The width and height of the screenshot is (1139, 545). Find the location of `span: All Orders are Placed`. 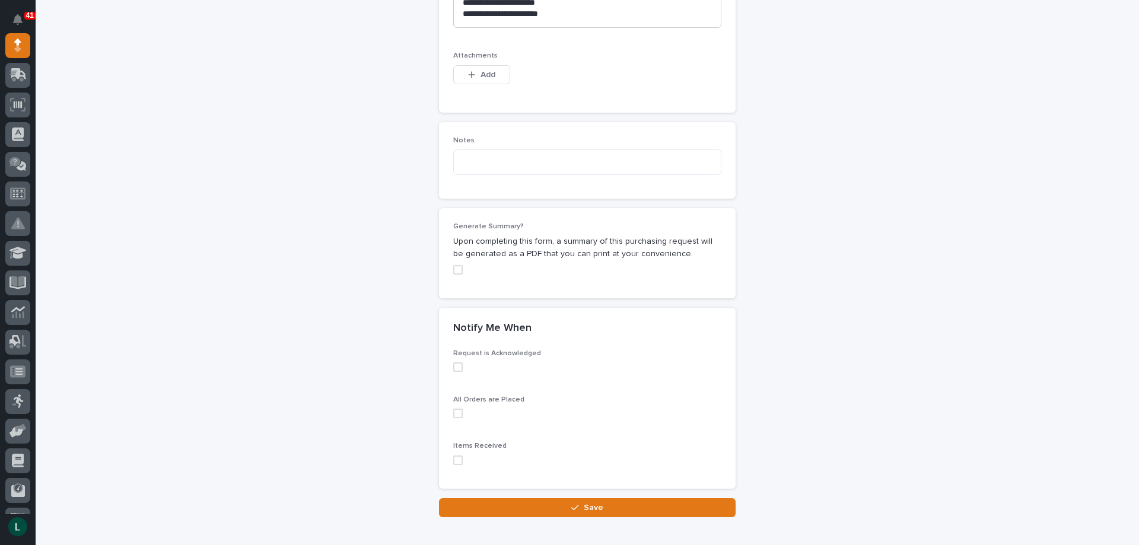

span: All Orders are Placed is located at coordinates (489, 400).